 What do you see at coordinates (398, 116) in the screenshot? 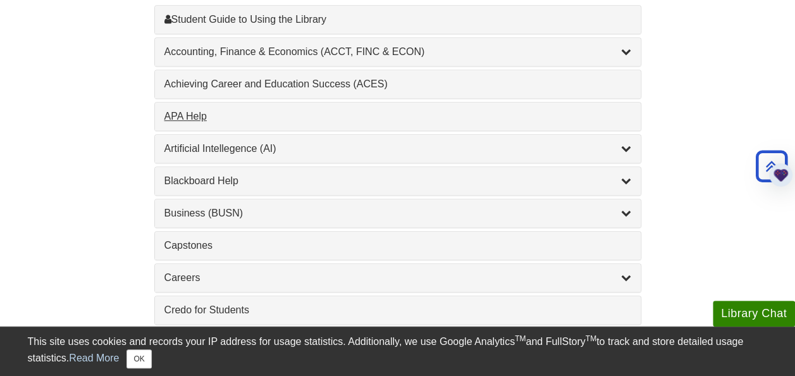
I see `a: APA Help` at bounding box center [398, 116].